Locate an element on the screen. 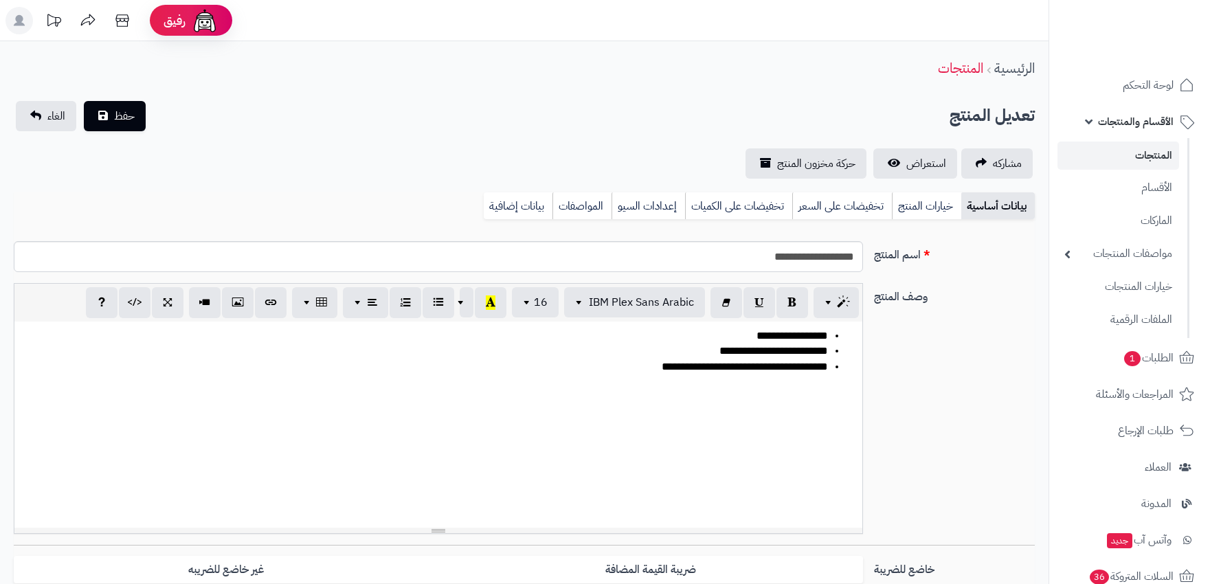  label: اسم المنتج is located at coordinates (955, 252).